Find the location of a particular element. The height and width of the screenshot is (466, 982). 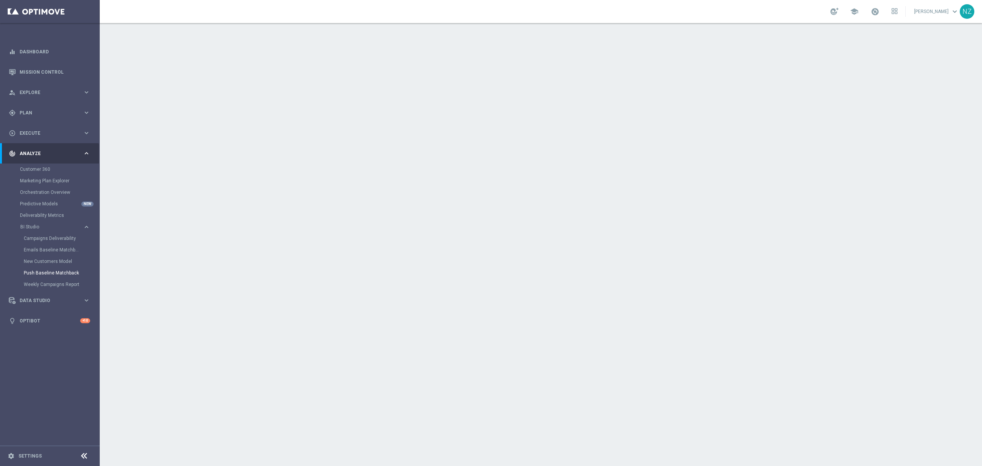

a: Customer 360 is located at coordinates (50, 169).